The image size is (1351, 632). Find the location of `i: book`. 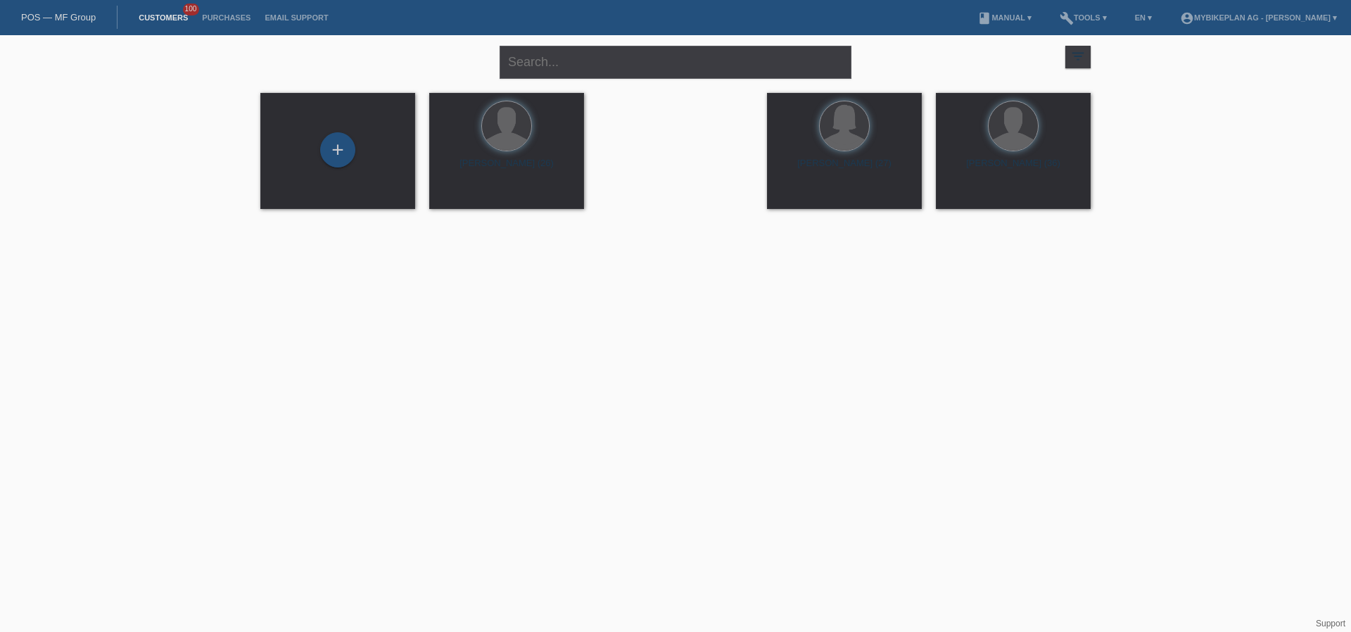

i: book is located at coordinates (984, 18).